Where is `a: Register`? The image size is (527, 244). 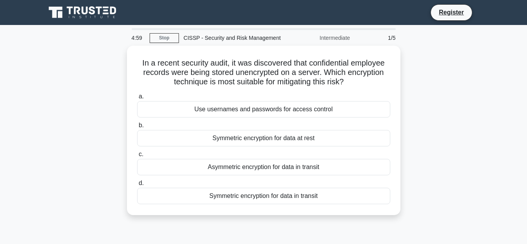 a: Register is located at coordinates (451, 12).